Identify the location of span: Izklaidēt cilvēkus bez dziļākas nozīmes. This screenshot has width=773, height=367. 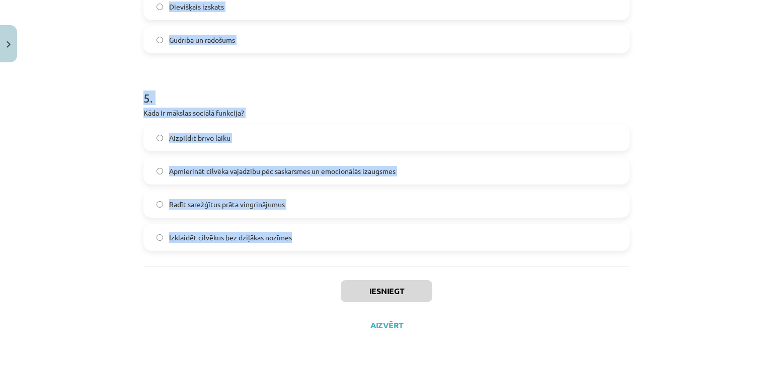
(230, 237).